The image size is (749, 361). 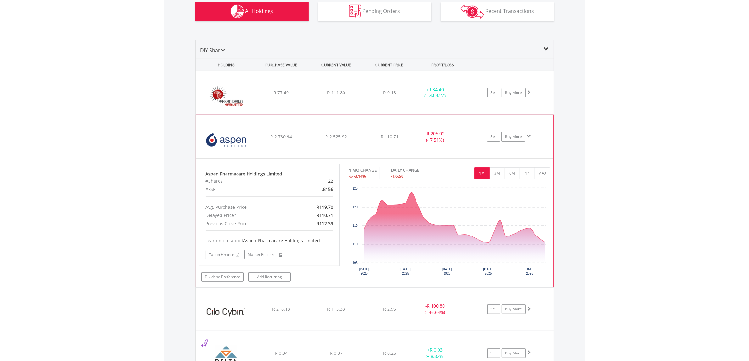 What do you see at coordinates (497, 12) in the screenshot?
I see `button: Recent Transactions` at bounding box center [497, 12].